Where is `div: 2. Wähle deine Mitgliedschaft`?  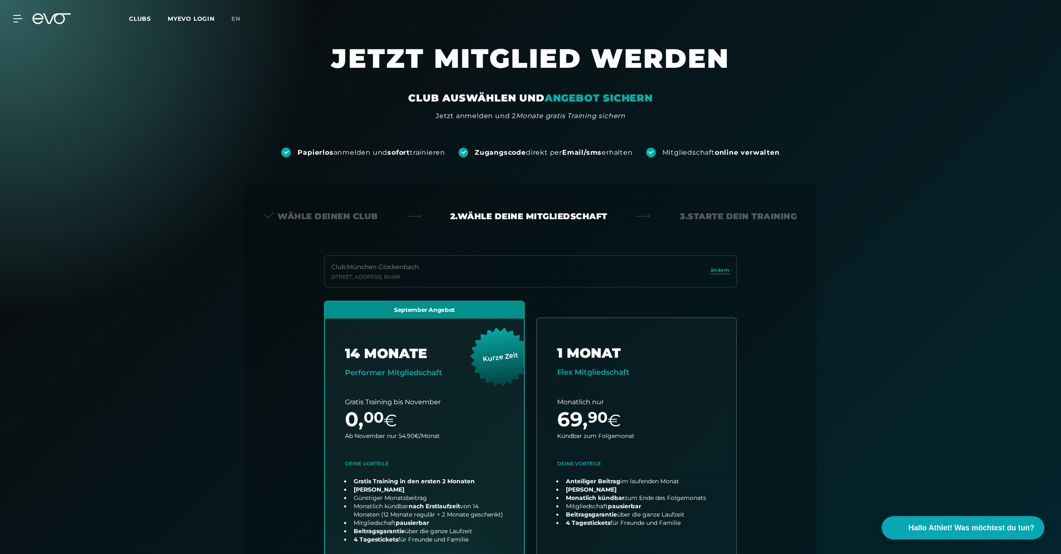
div: 2. Wähle deine Mitgliedschaft is located at coordinates (529, 216).